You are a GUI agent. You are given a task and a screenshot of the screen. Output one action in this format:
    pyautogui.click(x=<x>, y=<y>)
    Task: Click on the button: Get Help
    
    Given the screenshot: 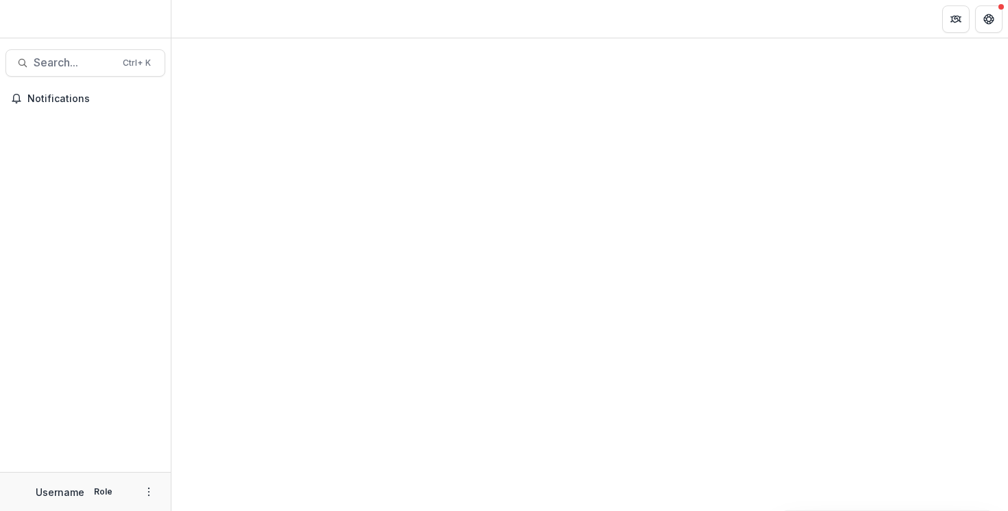 What is the action you would take?
    pyautogui.click(x=989, y=19)
    